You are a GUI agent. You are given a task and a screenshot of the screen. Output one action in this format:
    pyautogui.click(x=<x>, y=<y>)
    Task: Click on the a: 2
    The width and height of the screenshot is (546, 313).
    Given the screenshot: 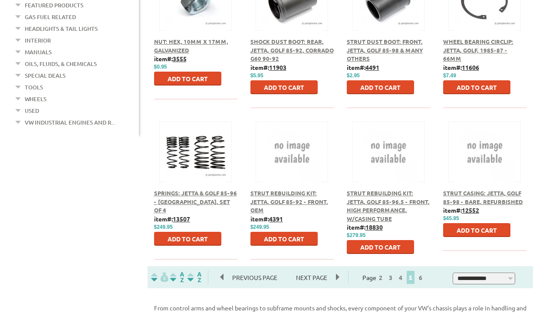 What is the action you would take?
    pyautogui.click(x=381, y=277)
    